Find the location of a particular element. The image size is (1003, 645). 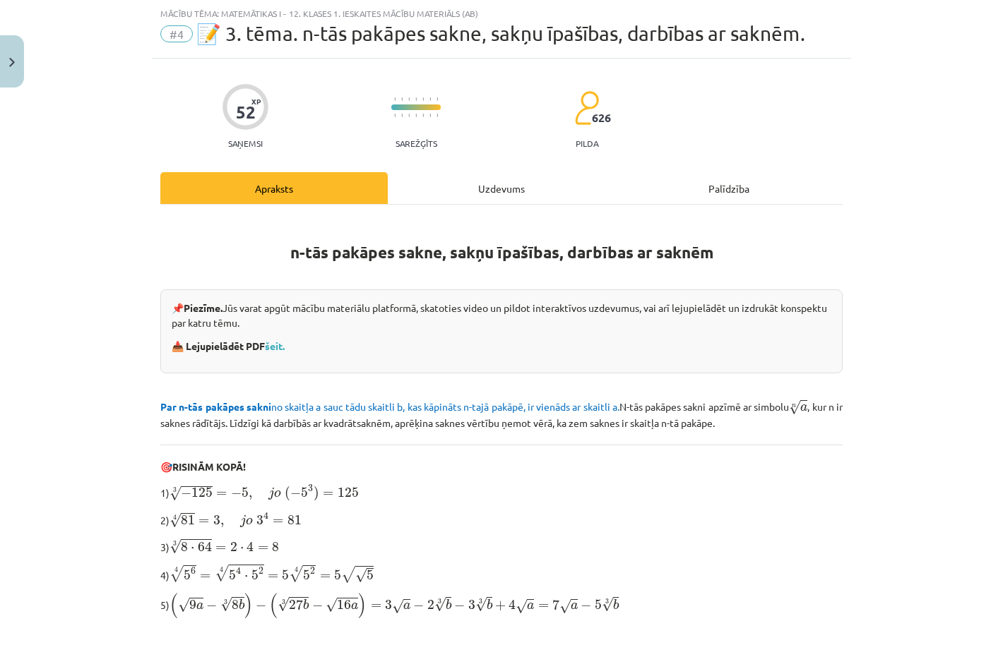

span: 9 is located at coordinates (193, 605).